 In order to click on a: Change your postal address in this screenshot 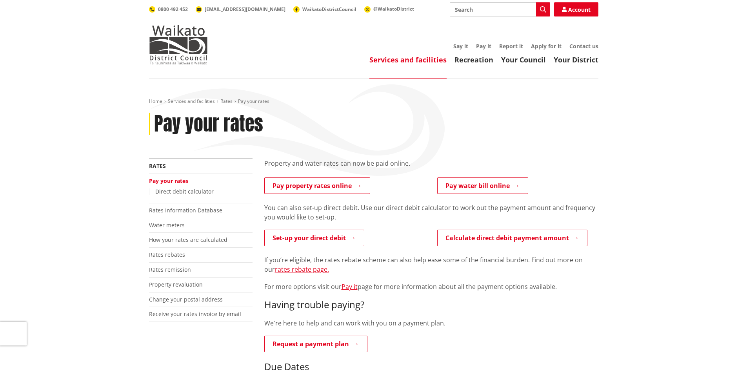, I will do `click(186, 299)`.